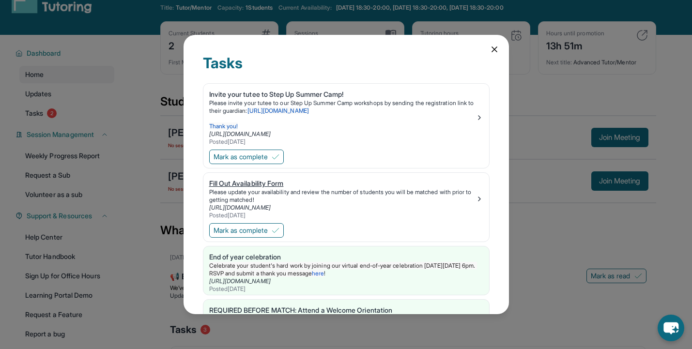 The height and width of the screenshot is (349, 692). Describe the element at coordinates (346, 324) in the screenshot. I see `a: REQUIRED BEFORE MATCH: Attend a Welcome OrientationSign up for the earliest one-hour online orien...` at that location.